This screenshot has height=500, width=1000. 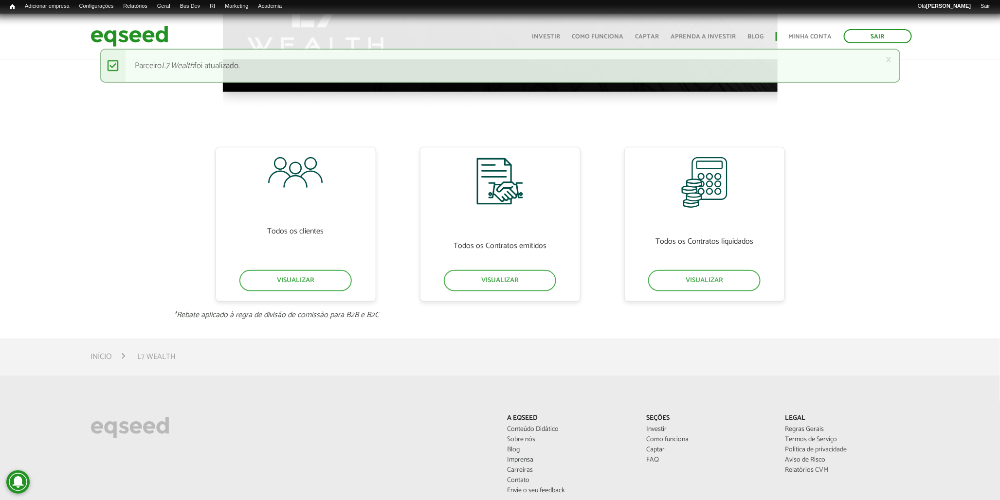 What do you see at coordinates (569, 481) in the screenshot?
I see `a: Contato` at bounding box center [569, 481].